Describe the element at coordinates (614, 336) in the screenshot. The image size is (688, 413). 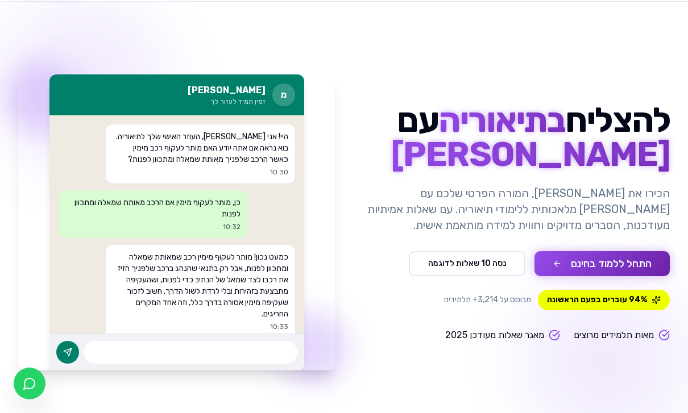
I see `span: מאות תלמידים מרוצים` at that location.